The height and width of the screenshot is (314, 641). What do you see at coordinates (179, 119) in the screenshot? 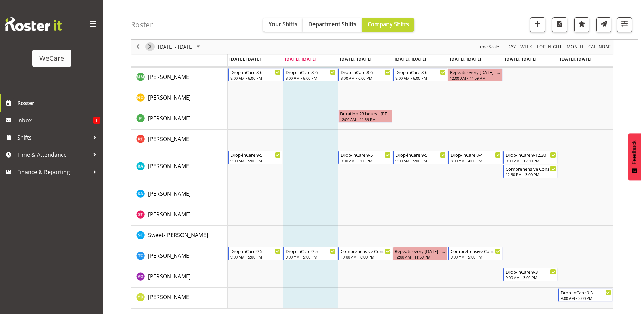
I see `td: Pooja Prabhu resource` at bounding box center [179, 119].